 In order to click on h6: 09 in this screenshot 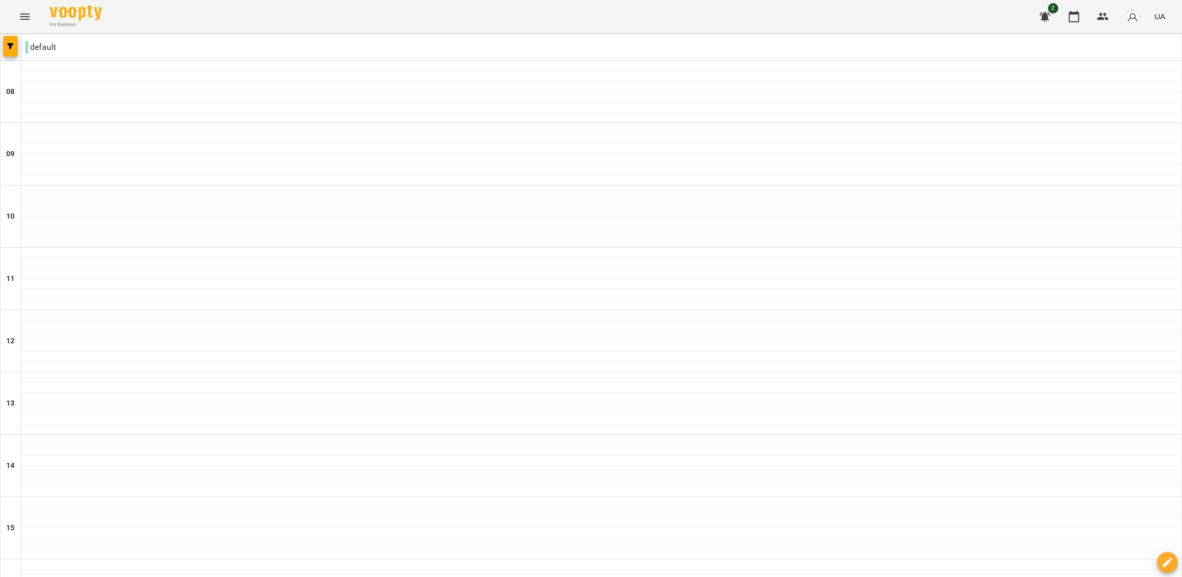, I will do `click(10, 154)`.